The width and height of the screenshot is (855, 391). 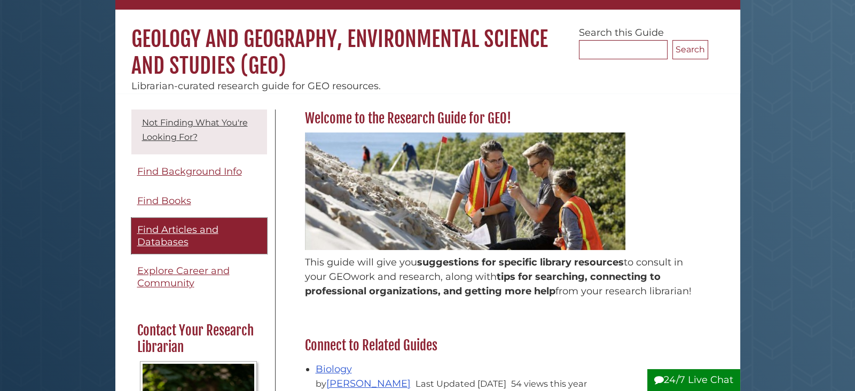 What do you see at coordinates (549, 383) in the screenshot?
I see `span: 54 views this year` at bounding box center [549, 383].